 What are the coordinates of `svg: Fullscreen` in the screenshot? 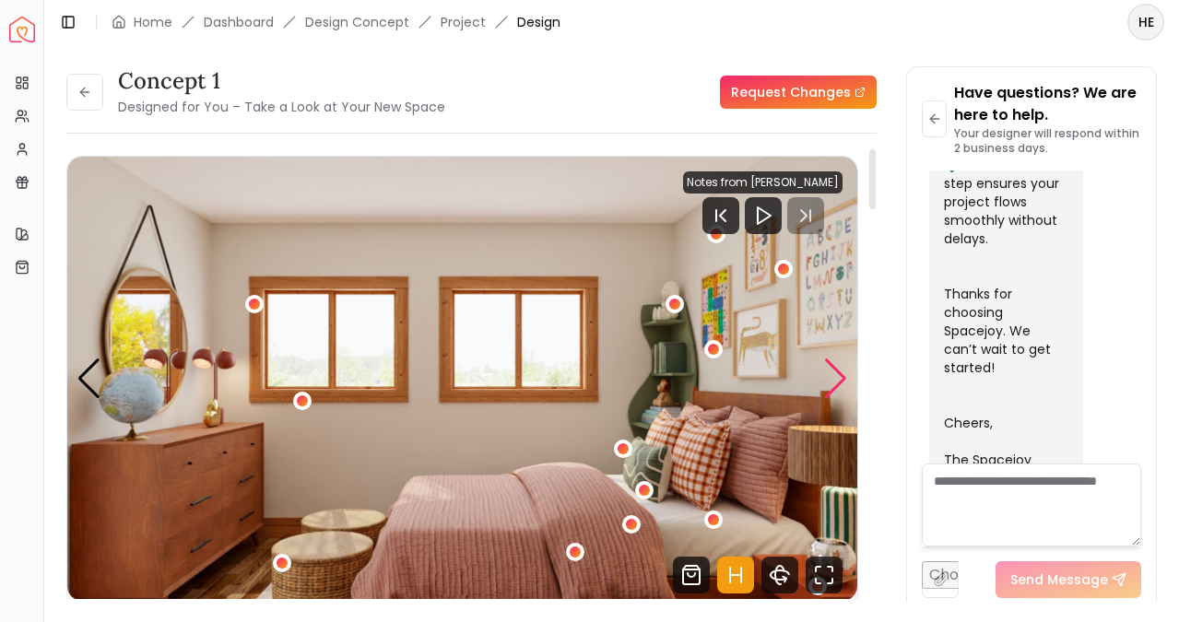 It's located at (824, 575).